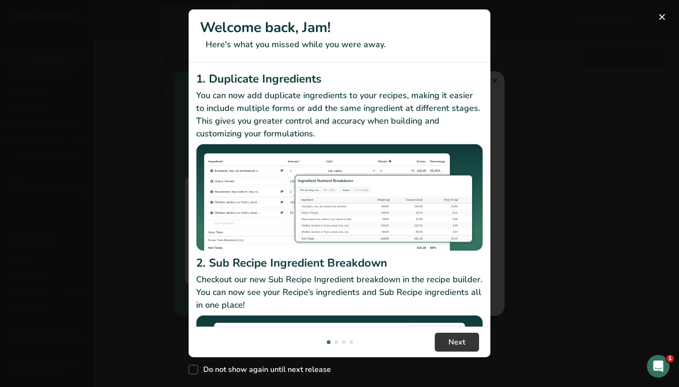  What do you see at coordinates (340, 197) in the screenshot?
I see `img: Duplicate Ingredients` at bounding box center [340, 197].